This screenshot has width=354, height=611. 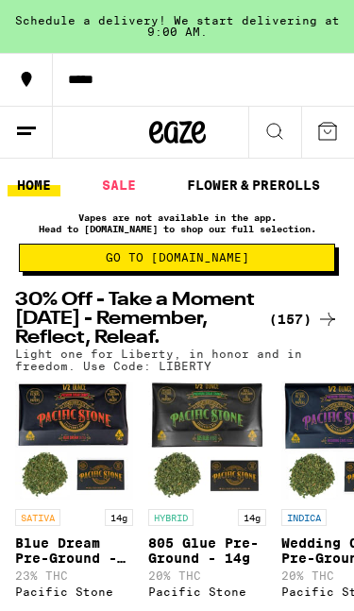 What do you see at coordinates (74, 551) in the screenshot?
I see `p: Blue Dream Pre-Ground - 14g` at bounding box center [74, 551].